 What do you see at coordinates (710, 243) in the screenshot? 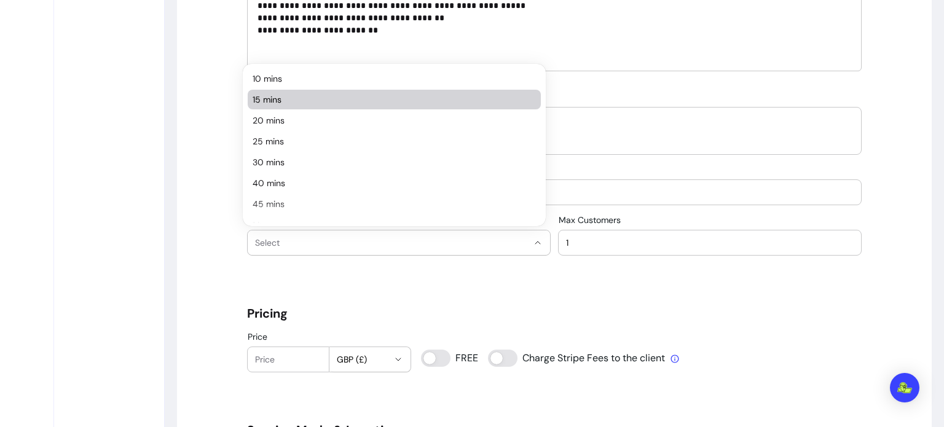
I see `input: Max Customers` at bounding box center [710, 243].